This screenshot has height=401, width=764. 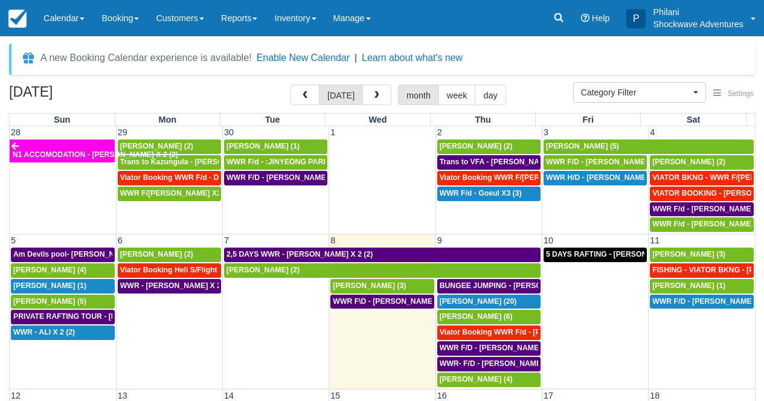 What do you see at coordinates (303, 58) in the screenshot?
I see `button: Enable New Calendar` at bounding box center [303, 58].